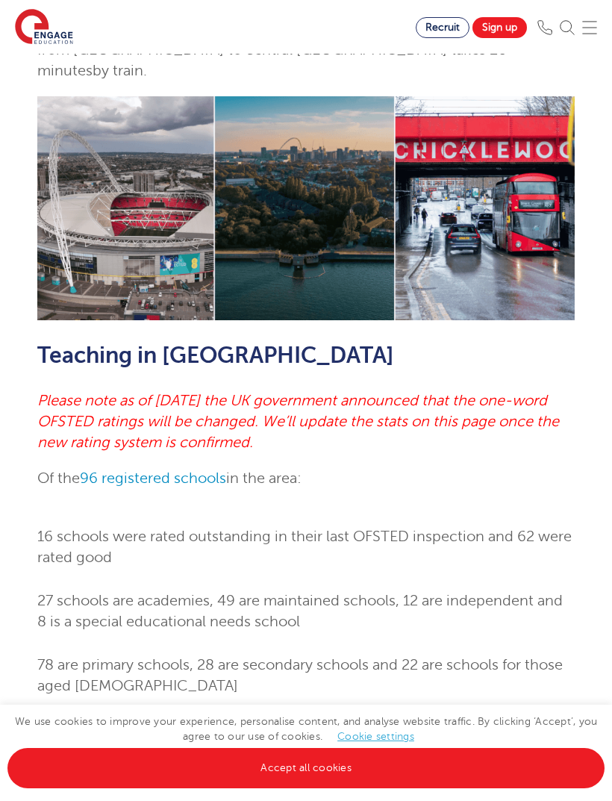  I want to click on span: in the area:, so click(263, 478).